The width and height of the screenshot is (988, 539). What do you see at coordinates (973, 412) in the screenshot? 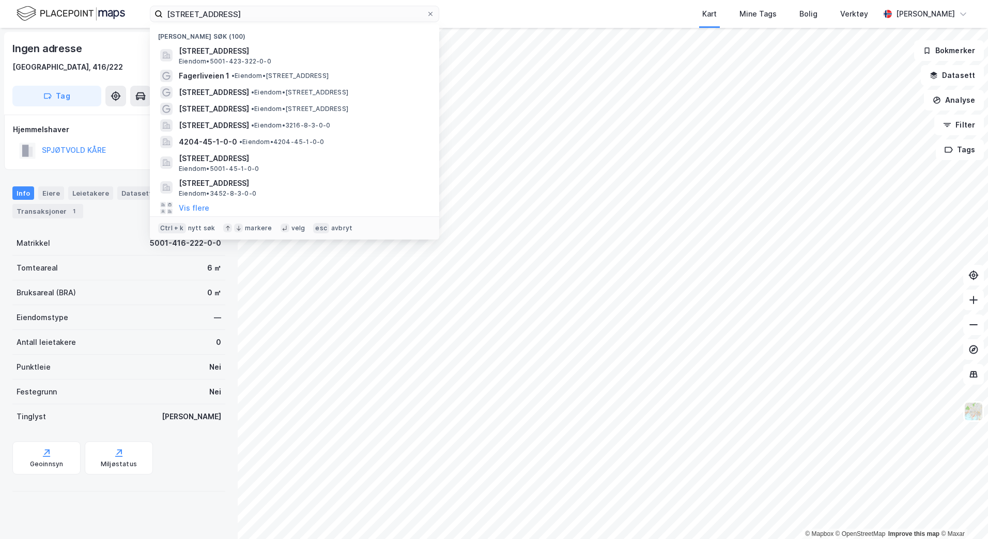
I see `img: Z` at bounding box center [973, 412].